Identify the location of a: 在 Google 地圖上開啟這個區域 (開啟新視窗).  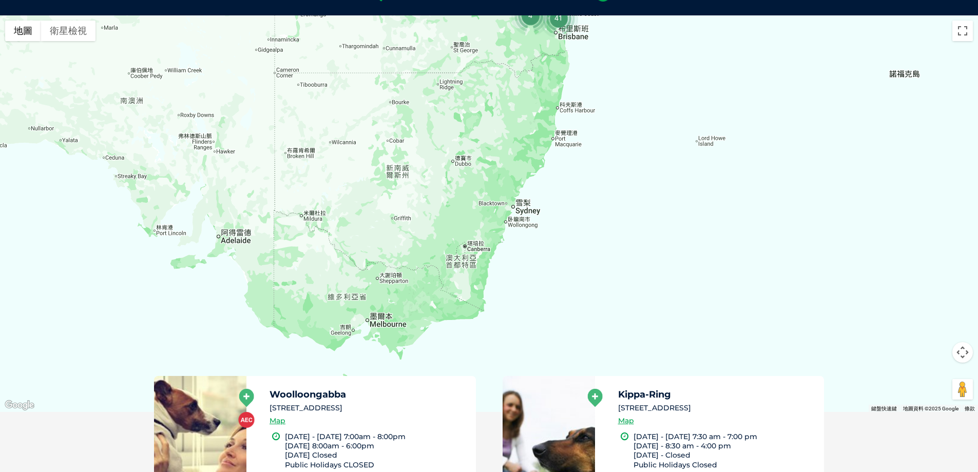
(20, 405).